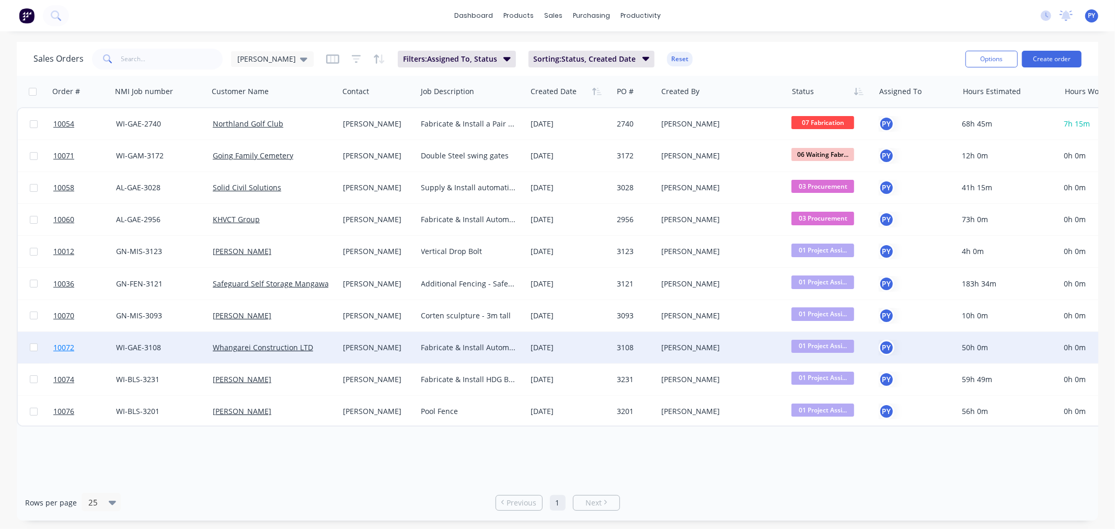  What do you see at coordinates (447, 91) in the screenshot?
I see `div: Job Description` at bounding box center [447, 91].